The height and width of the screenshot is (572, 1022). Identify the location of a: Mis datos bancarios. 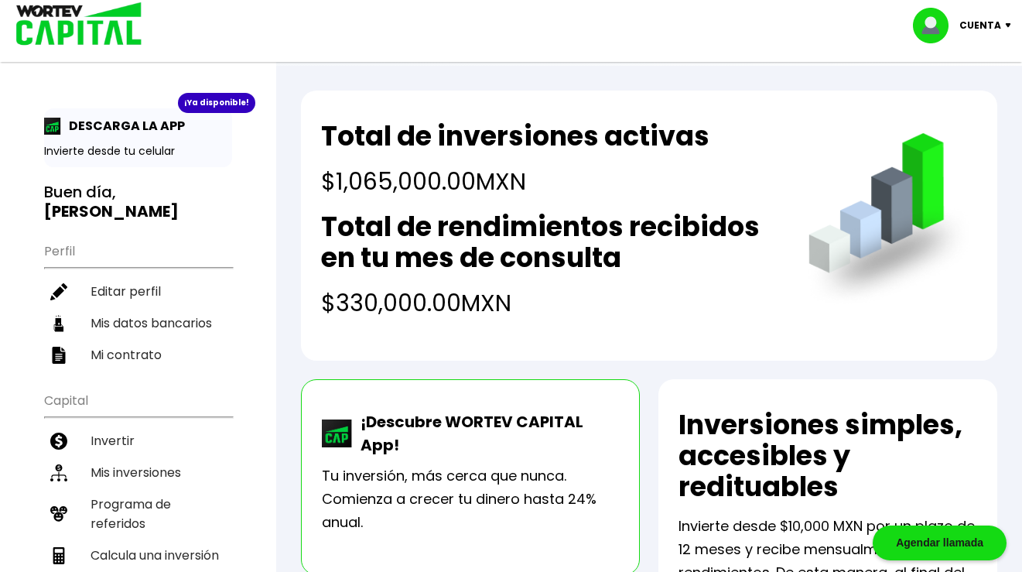
(138, 323).